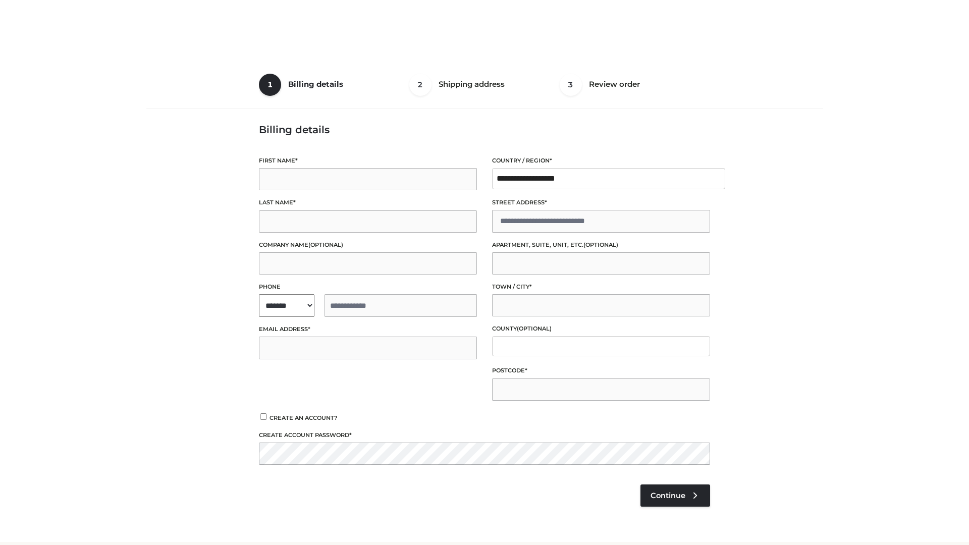 Image resolution: width=969 pixels, height=545 pixels. Describe the element at coordinates (270, 85) in the screenshot. I see `span: 1` at that location.